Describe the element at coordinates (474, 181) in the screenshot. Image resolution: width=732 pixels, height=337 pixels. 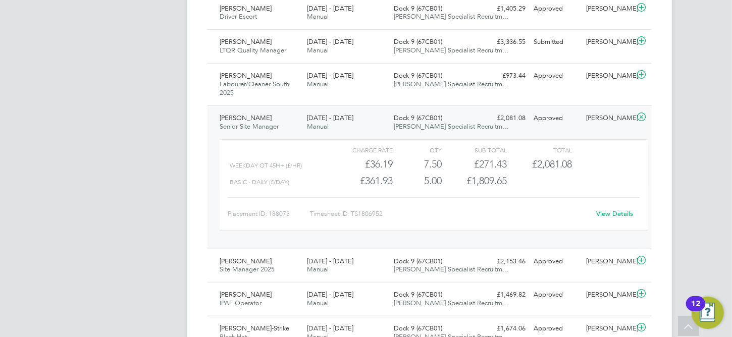
I see `div: £1,809.65` at that location.